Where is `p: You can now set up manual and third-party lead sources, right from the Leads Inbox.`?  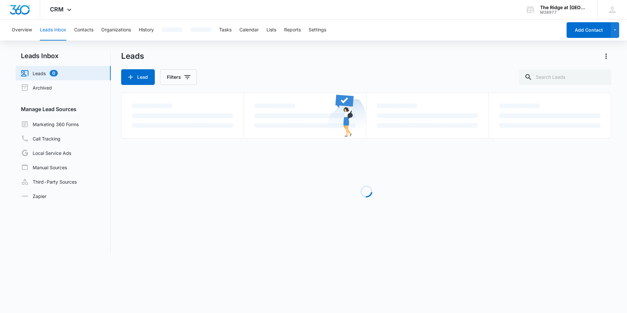
p: You can now set up manual and third-party lead sources, right from the Leads Inbox. is located at coordinates (51, 27).